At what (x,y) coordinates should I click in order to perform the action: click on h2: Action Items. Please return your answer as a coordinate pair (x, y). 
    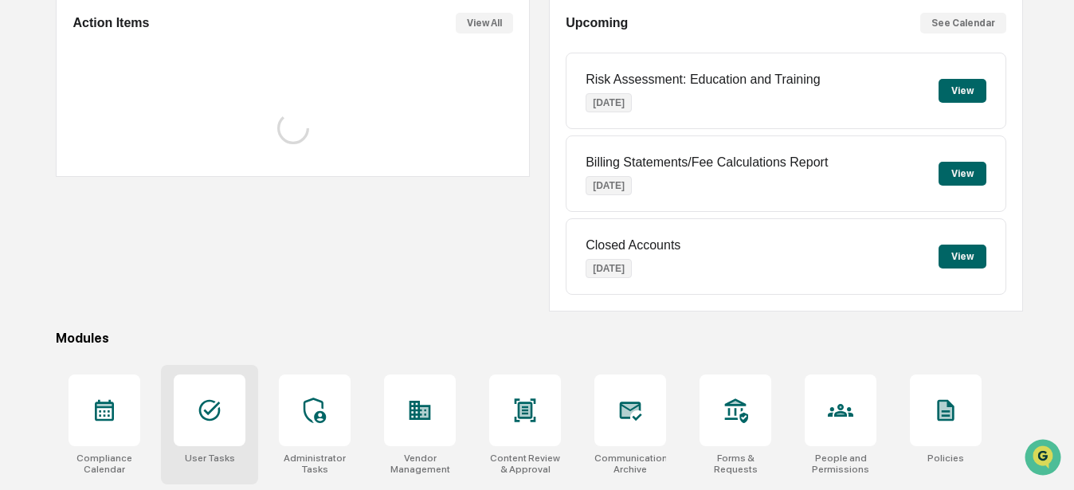
    Looking at the image, I should click on (111, 23).